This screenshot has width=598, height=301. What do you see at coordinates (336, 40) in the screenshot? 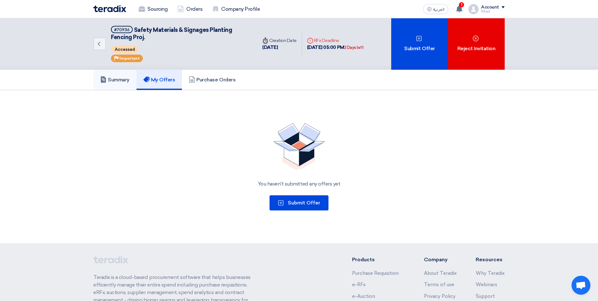
I see `div: RFx Deadline` at bounding box center [336, 40].